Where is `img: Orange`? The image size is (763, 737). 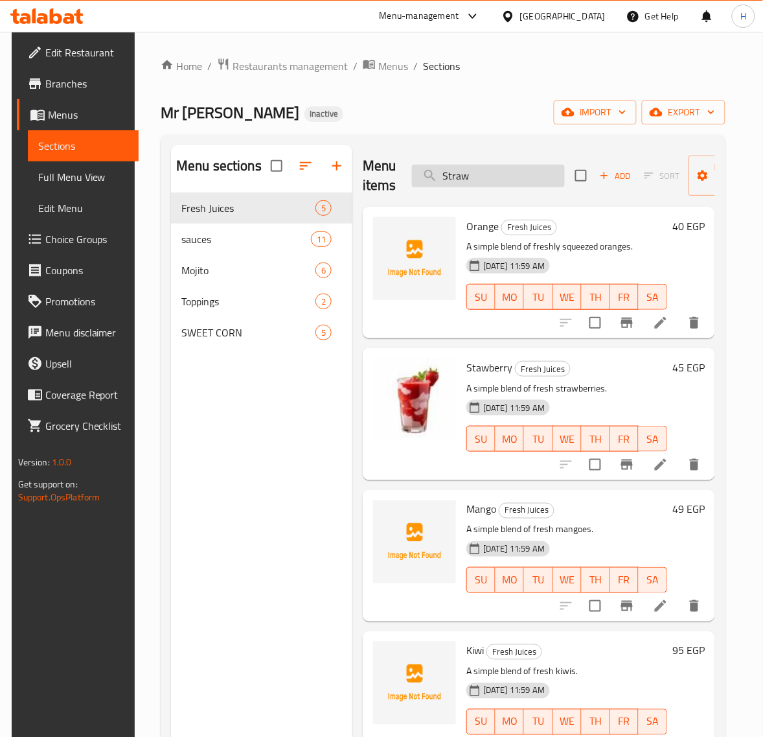
img: Orange is located at coordinates (415, 258).